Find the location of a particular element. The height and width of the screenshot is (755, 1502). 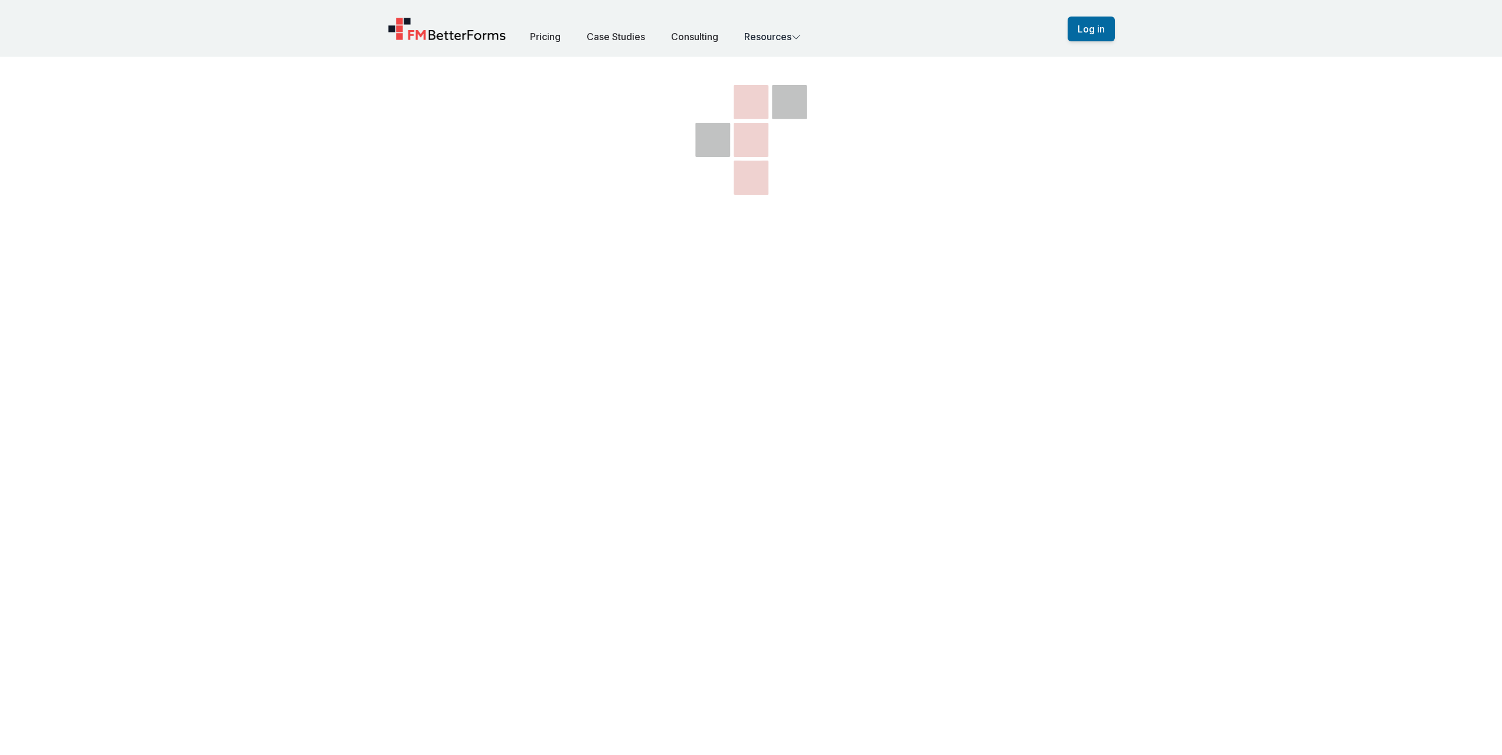

a: Pricing is located at coordinates (545, 37).